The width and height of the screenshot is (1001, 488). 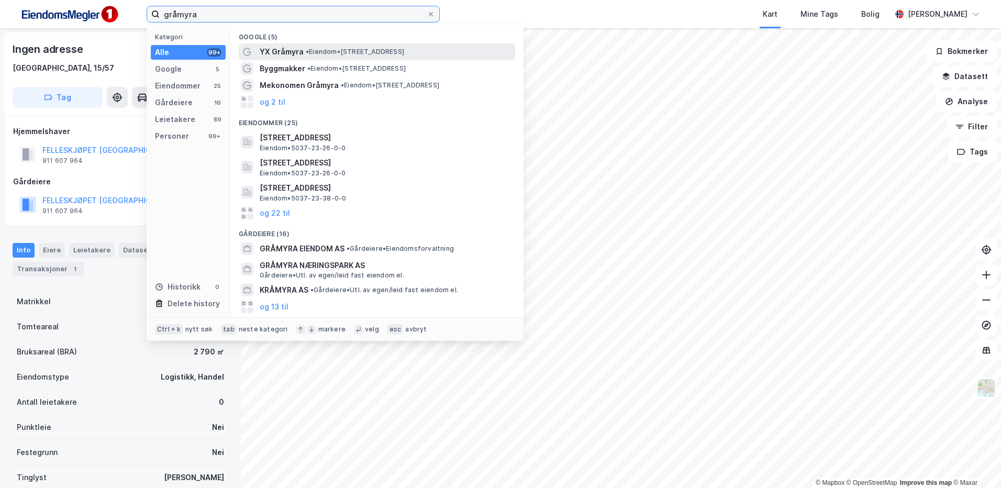 What do you see at coordinates (972, 127) in the screenshot?
I see `button: Filter` at bounding box center [972, 127].